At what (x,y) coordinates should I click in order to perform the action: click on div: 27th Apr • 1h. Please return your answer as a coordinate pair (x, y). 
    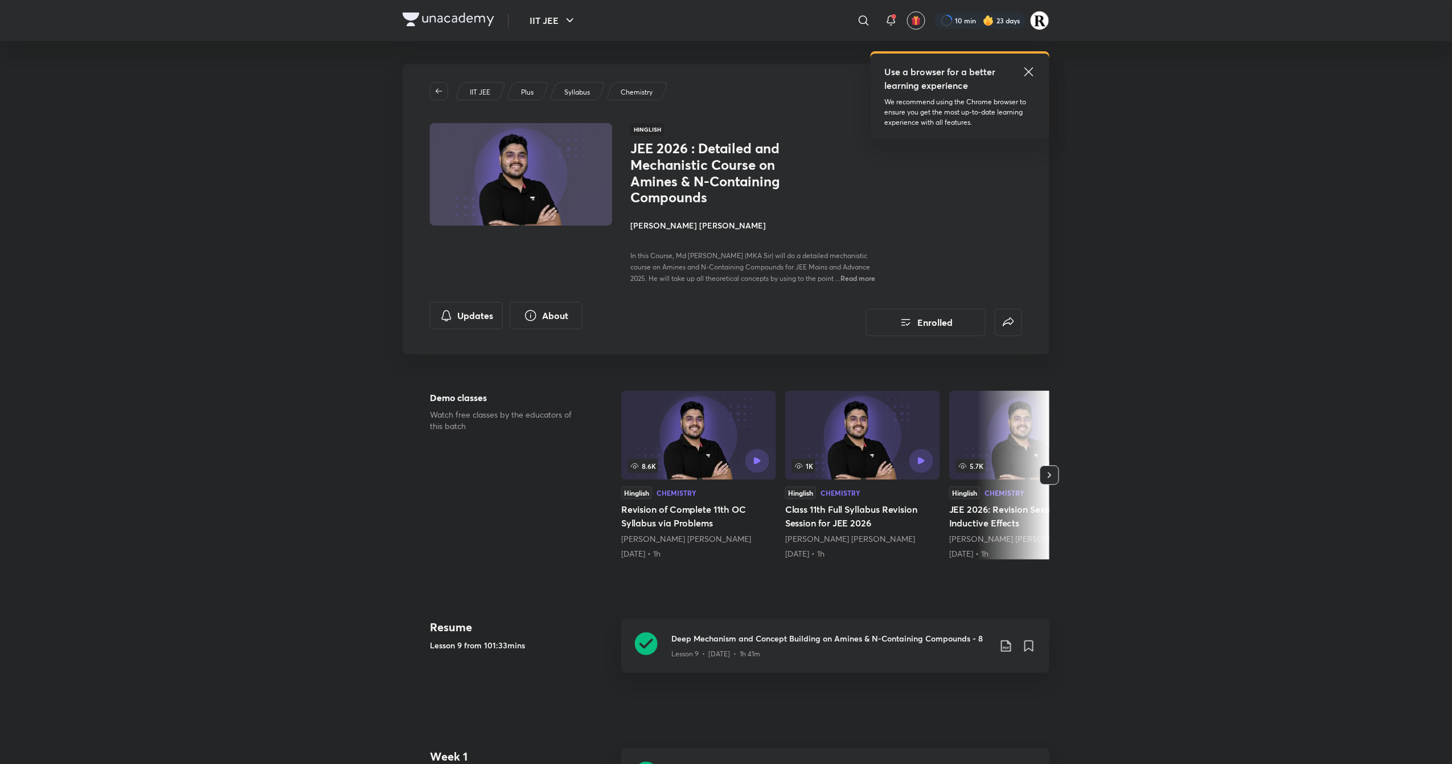
    Looking at the image, I should click on (699, 554).